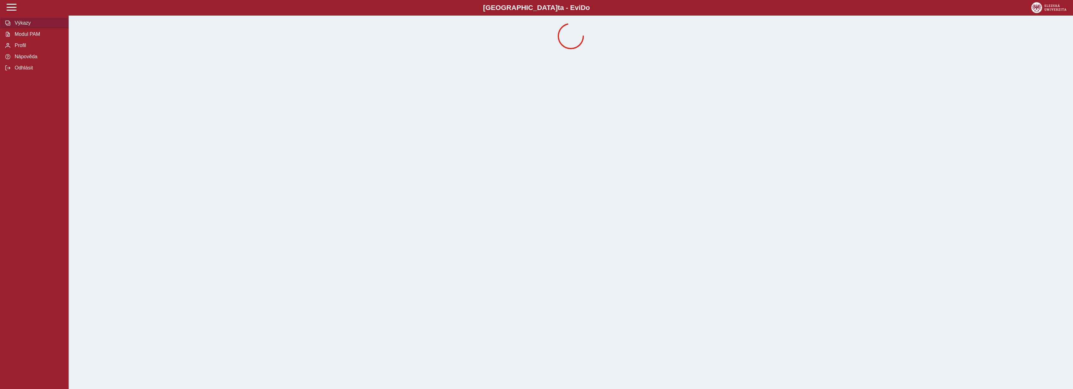 This screenshot has height=389, width=1073. Describe the element at coordinates (558, 7) in the screenshot. I see `span: t` at that location.